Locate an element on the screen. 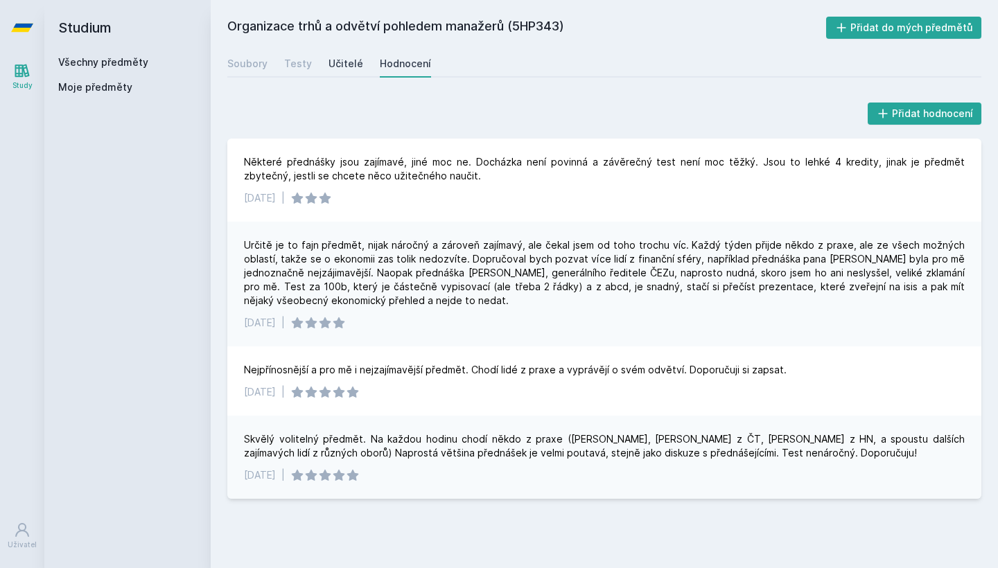 This screenshot has height=568, width=998. a: Učitelé is located at coordinates (346, 64).